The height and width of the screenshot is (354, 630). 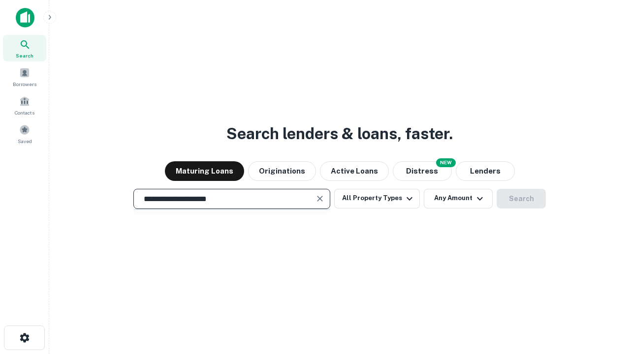 What do you see at coordinates (25, 77) in the screenshot?
I see `a: Borrowers` at bounding box center [25, 77].